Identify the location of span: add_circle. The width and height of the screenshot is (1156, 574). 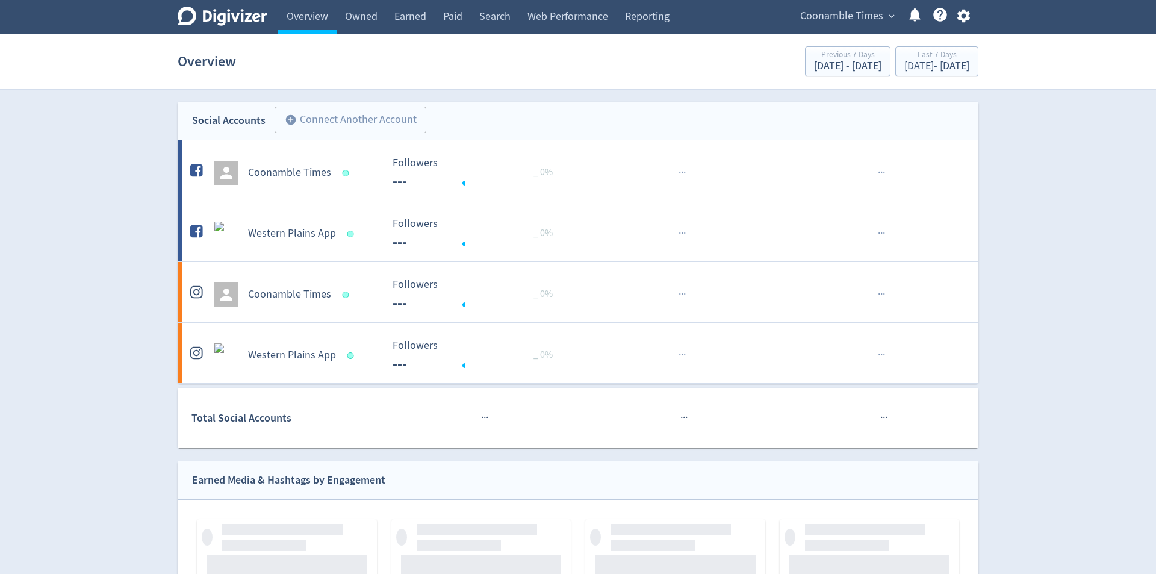
(291, 120).